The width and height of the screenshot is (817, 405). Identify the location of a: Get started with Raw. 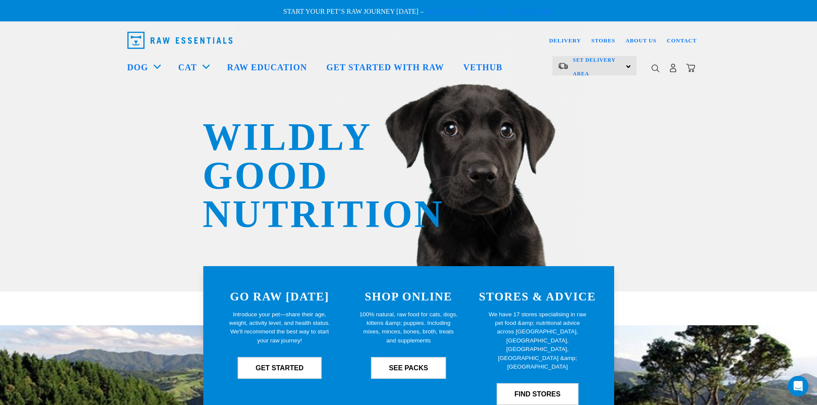
(352, 67).